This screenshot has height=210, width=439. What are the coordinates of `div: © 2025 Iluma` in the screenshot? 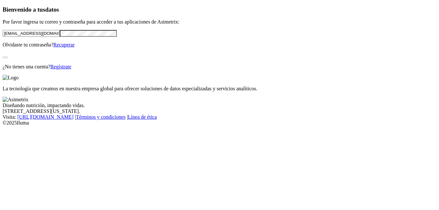 It's located at (219, 123).